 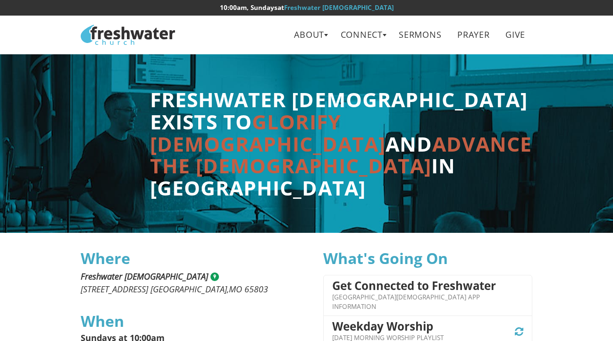 I want to click on h4: Weekday Worship, so click(x=388, y=326).